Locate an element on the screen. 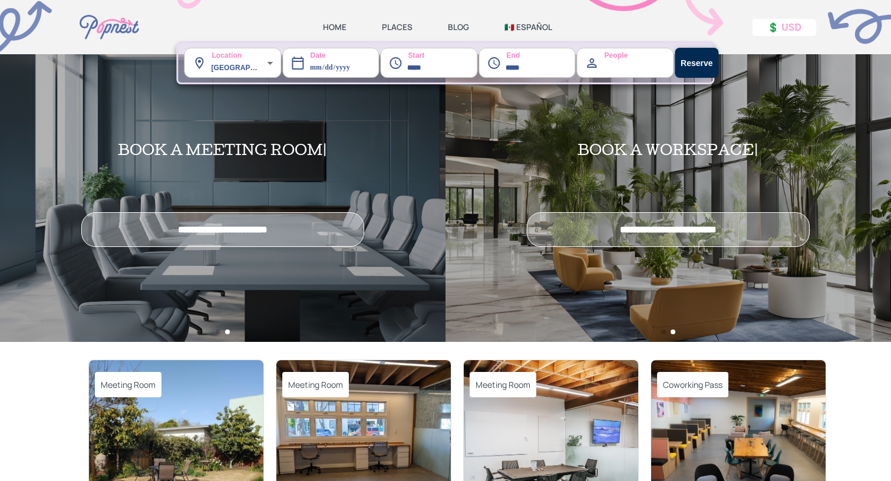 This screenshot has height=481, width=891. span: Coworking Pass is located at coordinates (693, 384).